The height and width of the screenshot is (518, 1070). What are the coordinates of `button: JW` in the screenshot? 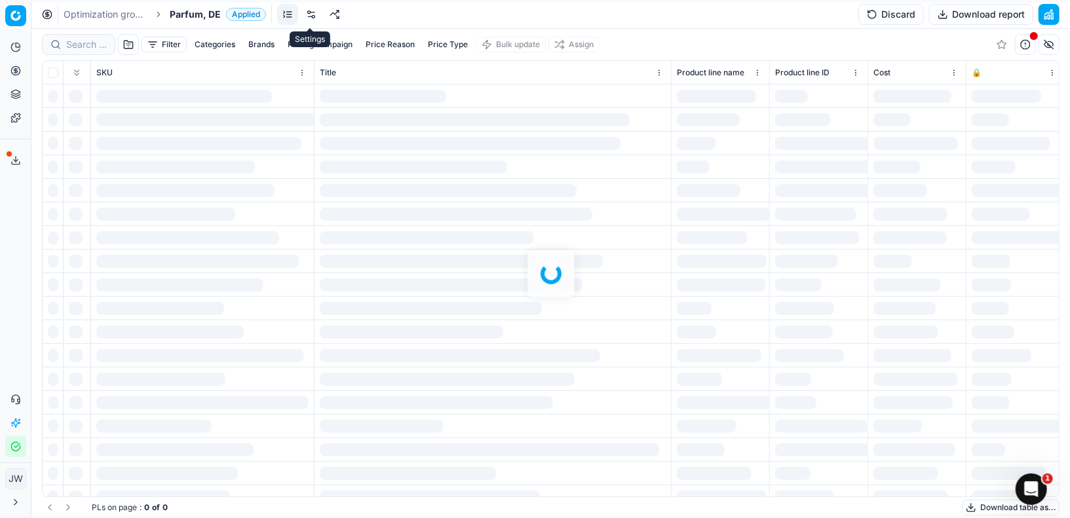 It's located at (16, 479).